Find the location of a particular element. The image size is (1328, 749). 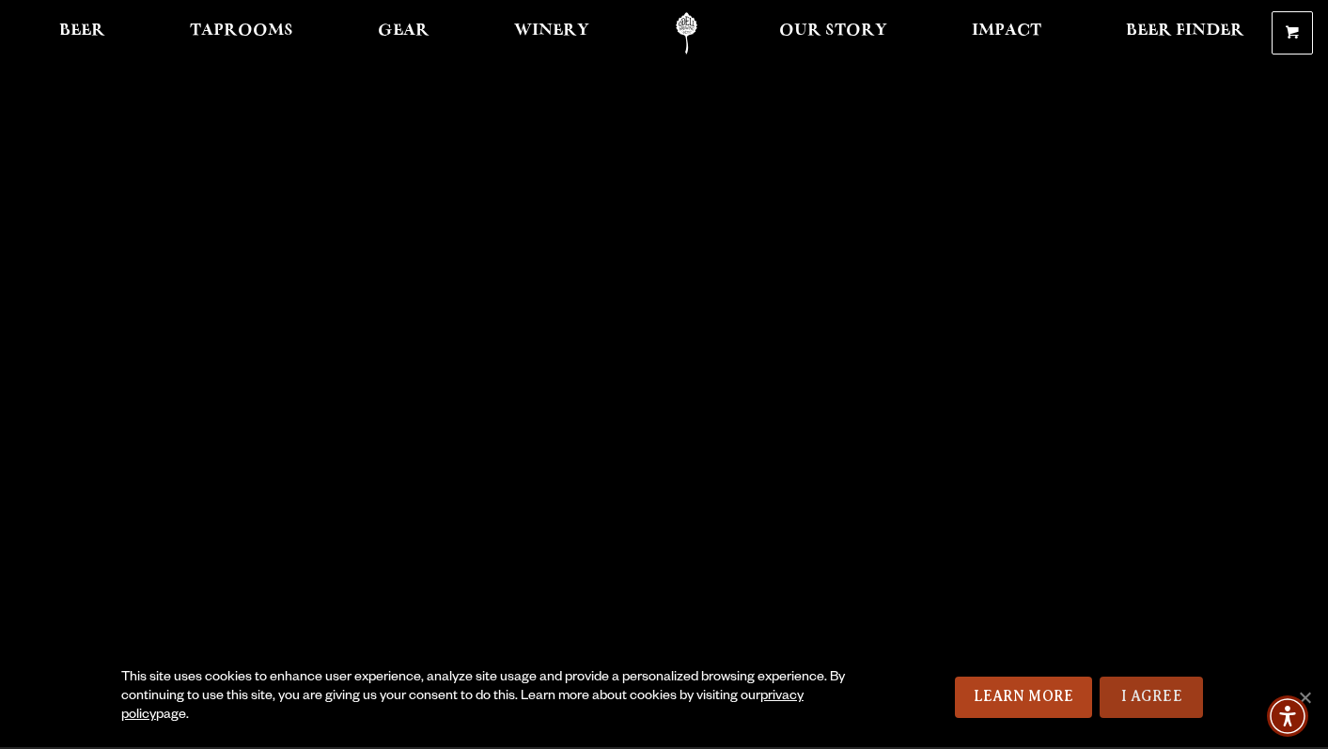

a: Learn More is located at coordinates (1024, 698).